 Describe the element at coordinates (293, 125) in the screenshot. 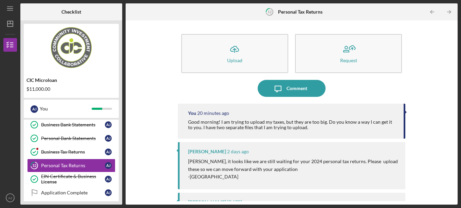

I see `div: Good morning! I am trying to upload my taxes, but they are too big. Do you know a way I can get i...` at that location.